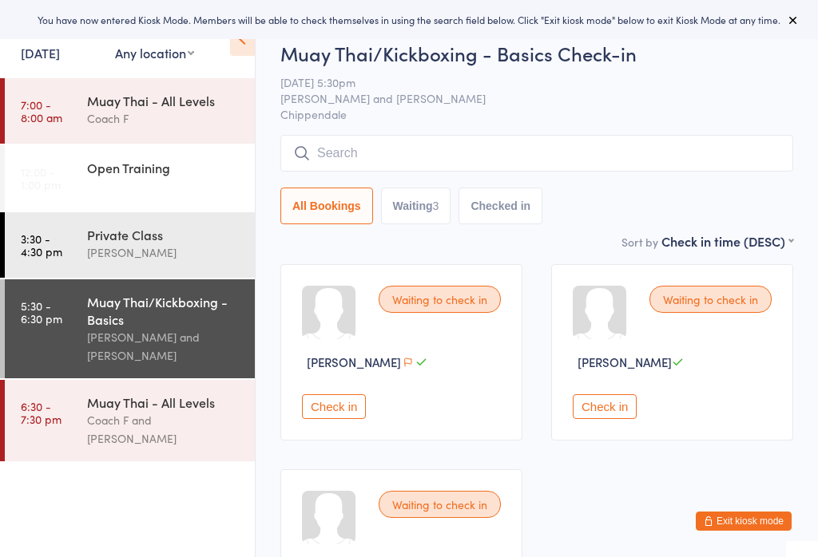  Describe the element at coordinates (436, 206) in the screenshot. I see `div: 3` at that location.